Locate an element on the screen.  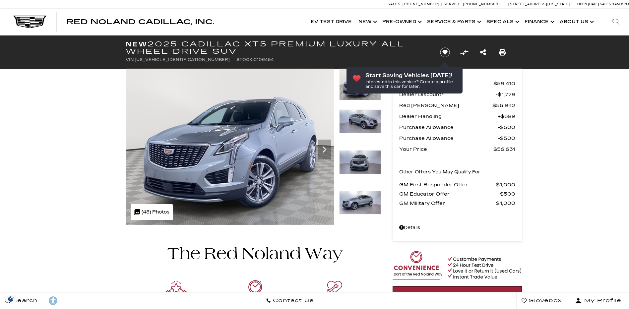
a: Share this New 2025 Cadillac XT5 Premium Luxury All Wheel Drive SUV is located at coordinates (483, 52).